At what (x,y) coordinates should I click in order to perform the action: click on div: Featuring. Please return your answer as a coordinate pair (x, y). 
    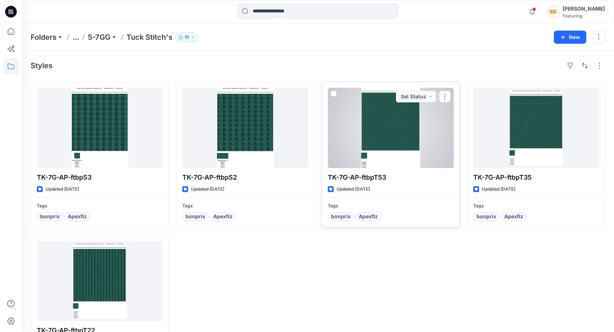
    Looking at the image, I should click on (584, 16).